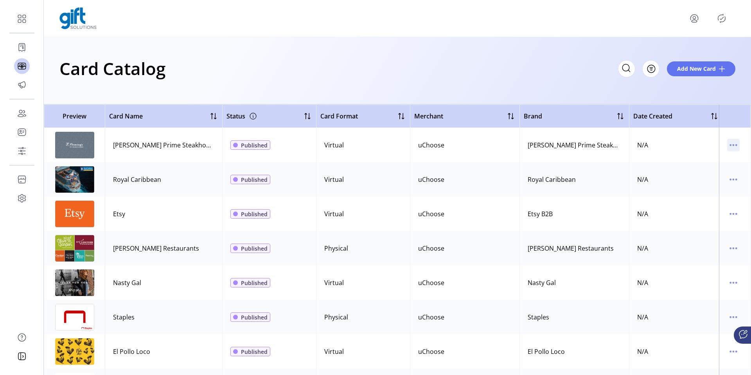  I want to click on span: Brand, so click(532, 116).